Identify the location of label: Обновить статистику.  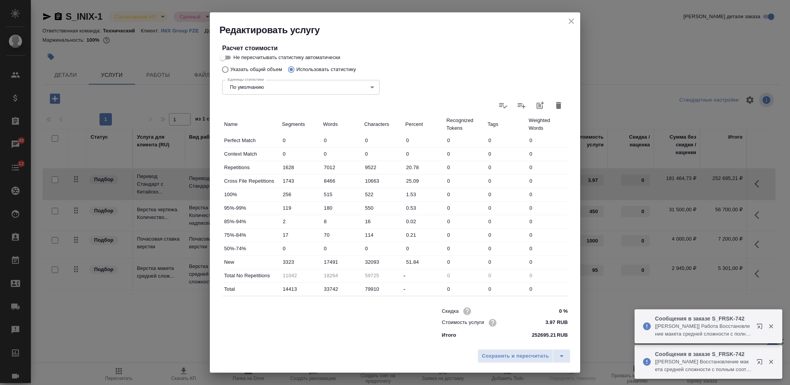
(503, 105).